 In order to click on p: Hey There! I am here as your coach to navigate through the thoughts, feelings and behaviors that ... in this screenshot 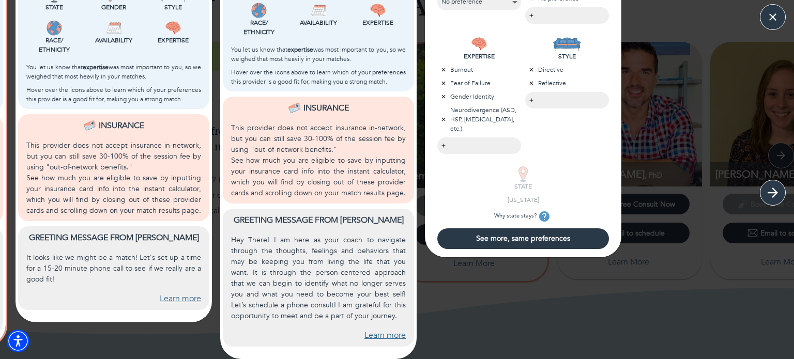, I will do `click(318, 278)`.